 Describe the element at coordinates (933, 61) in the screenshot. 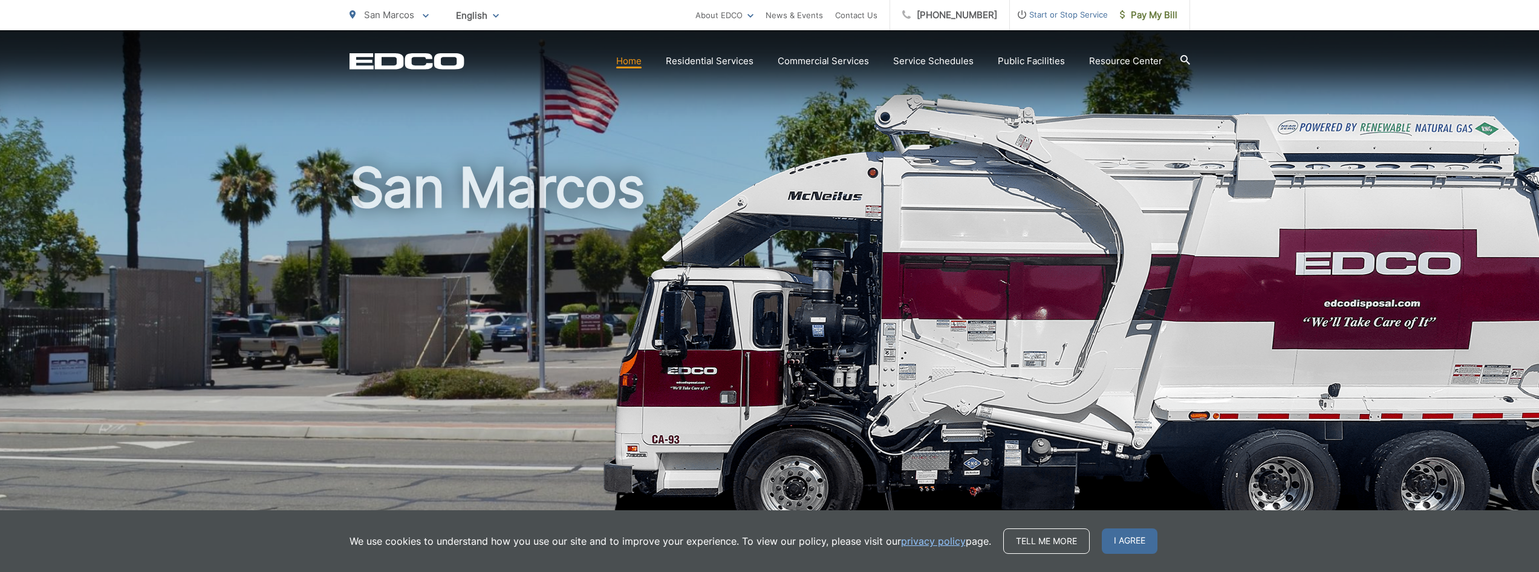

I see `a: Service Schedules` at that location.